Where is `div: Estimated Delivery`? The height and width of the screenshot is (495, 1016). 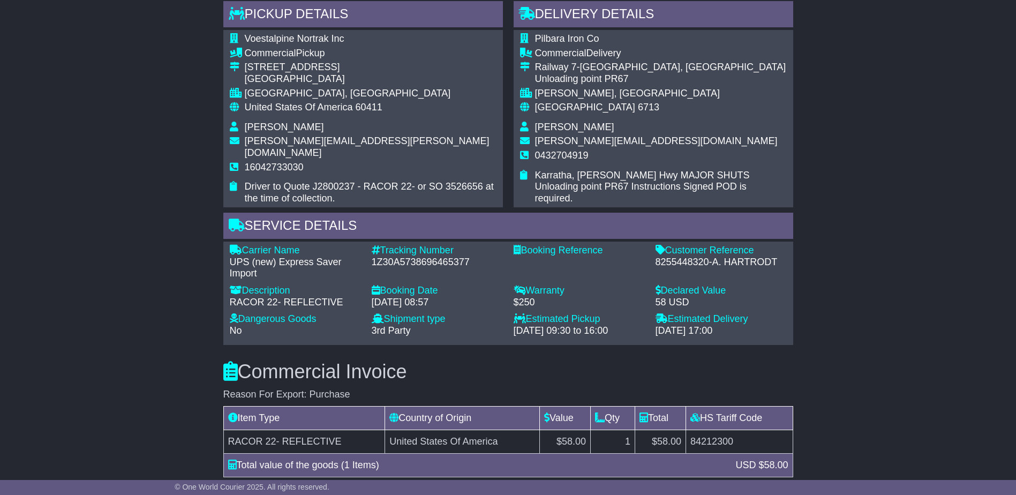
div: Estimated Delivery is located at coordinates (721, 319).